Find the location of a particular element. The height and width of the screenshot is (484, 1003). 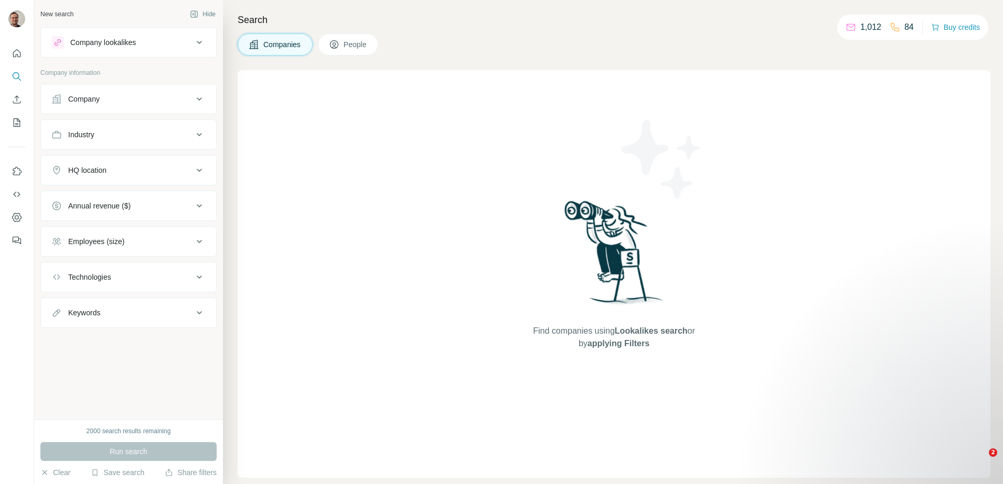

p: 84 is located at coordinates (909, 27).